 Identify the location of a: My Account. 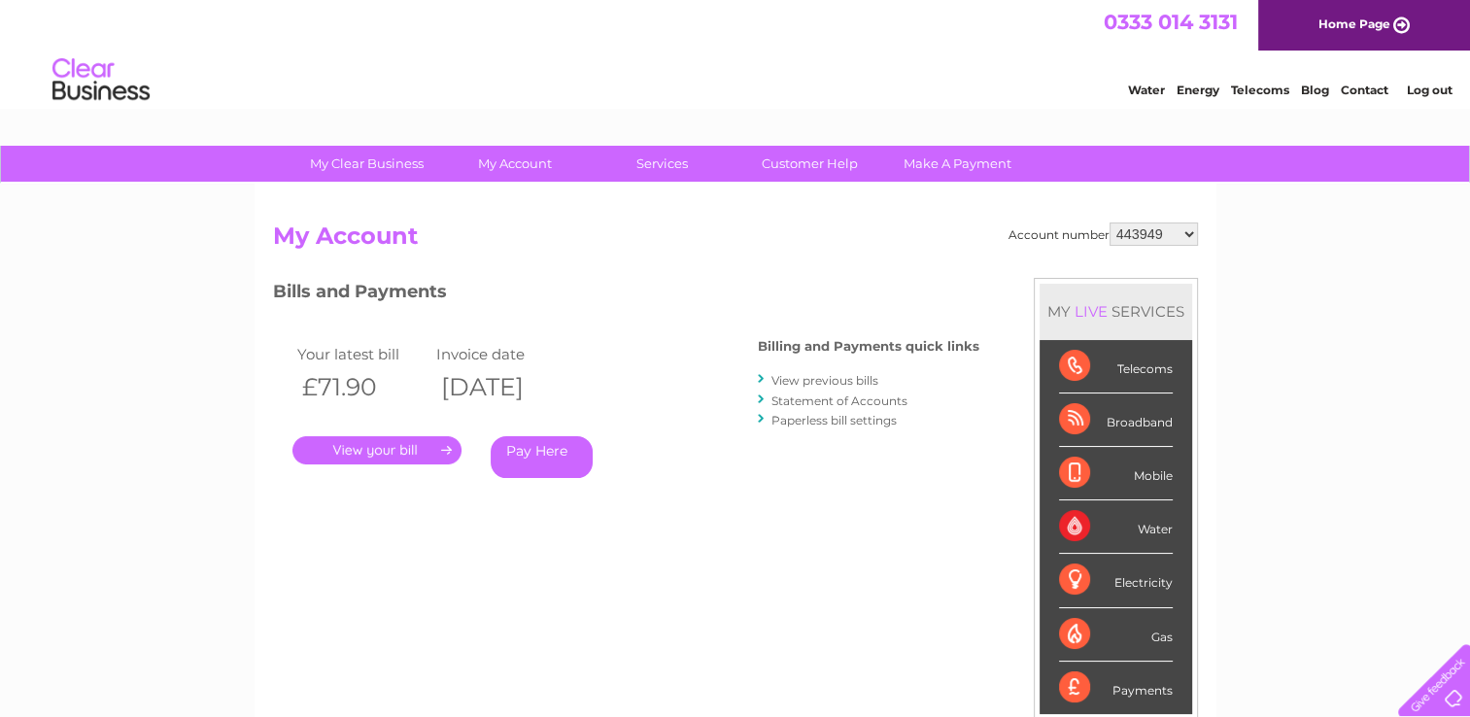
(514, 163).